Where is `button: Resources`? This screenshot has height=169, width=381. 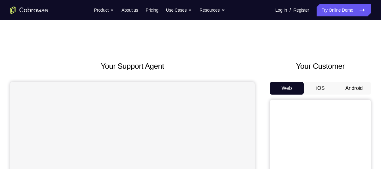 button: Resources is located at coordinates (212, 10).